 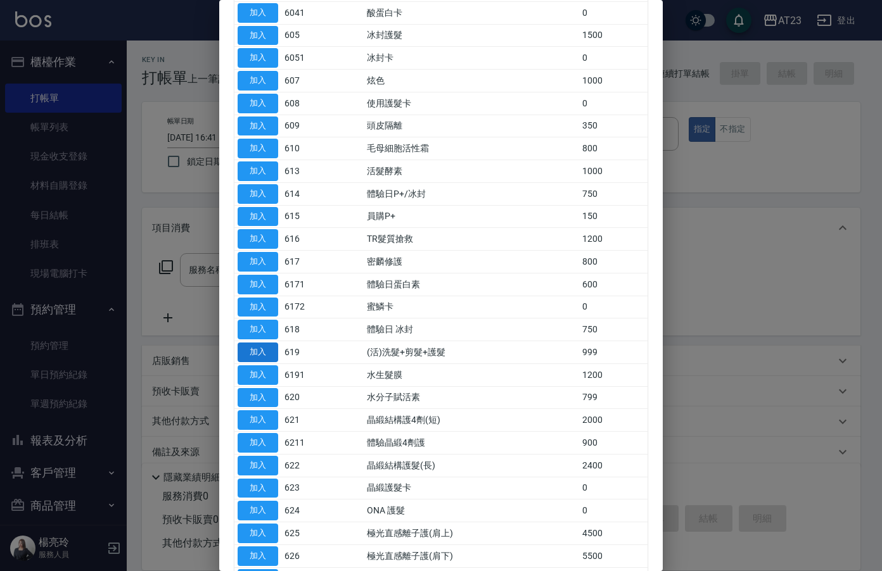 I want to click on td: 150, so click(x=613, y=217).